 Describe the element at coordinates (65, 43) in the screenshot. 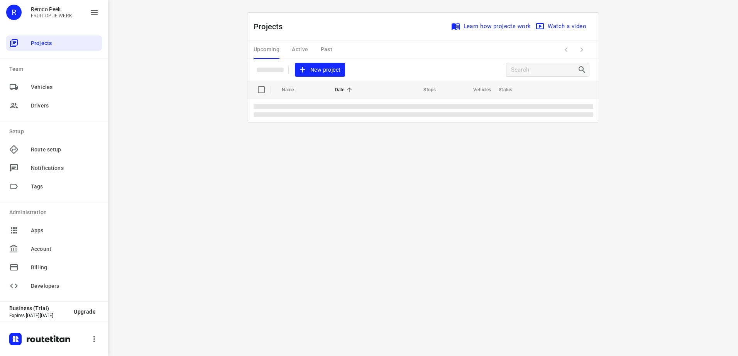

I see `span: Projects` at that location.